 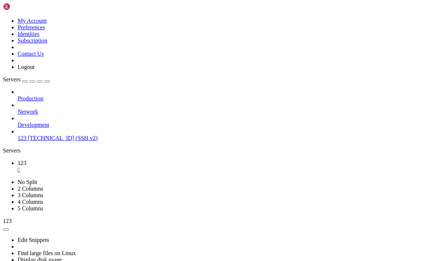 I want to click on a: 3 Columns, so click(x=30, y=195).